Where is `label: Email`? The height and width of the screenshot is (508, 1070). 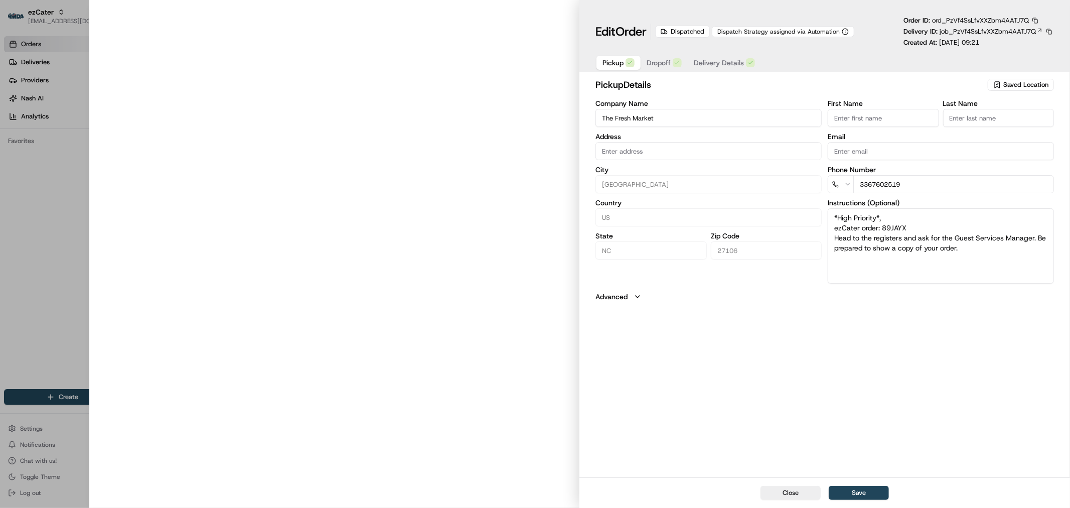
label: Email is located at coordinates (940, 136).